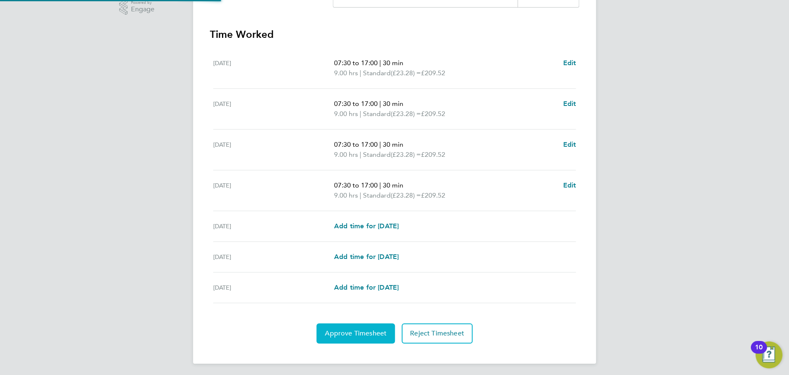 The image size is (789, 375). Describe the element at coordinates (769, 354) in the screenshot. I see `button: Open Resource Center, 10 new notifications` at that location.